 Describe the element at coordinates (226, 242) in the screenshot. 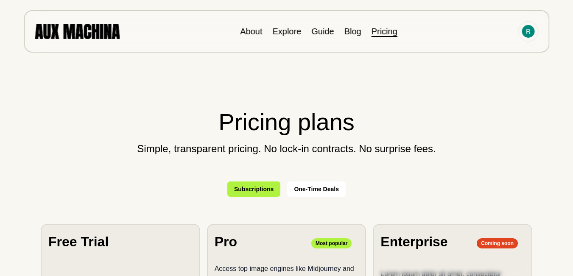

I see `h2: Pro` at that location.